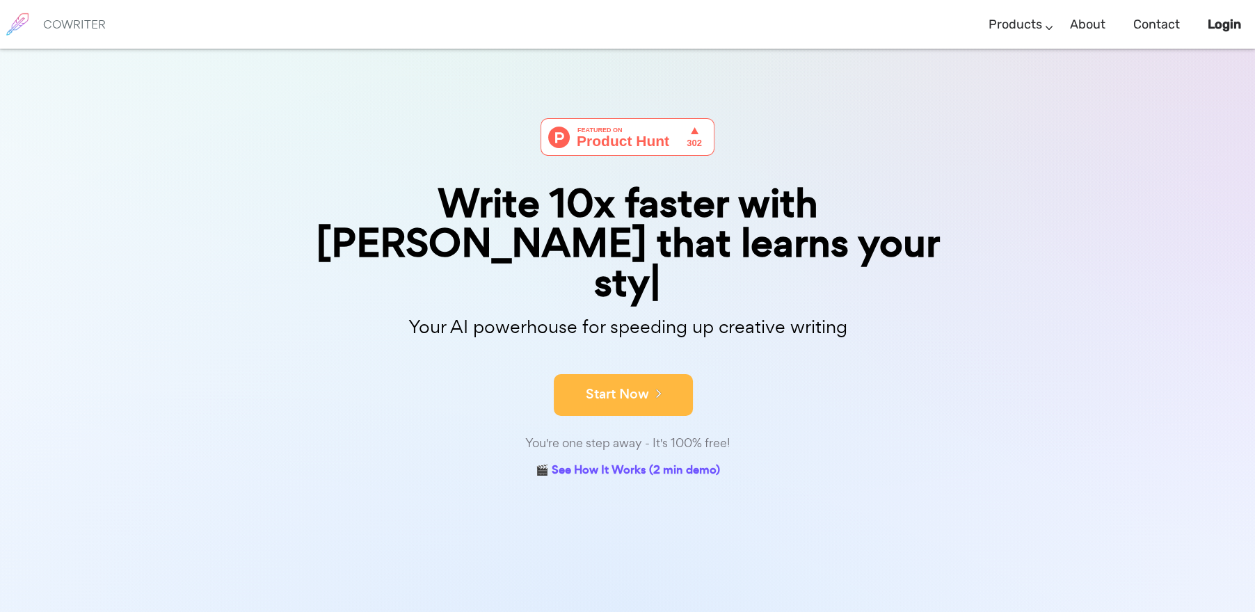 The height and width of the screenshot is (612, 1255). What do you see at coordinates (1087, 24) in the screenshot?
I see `a: About` at bounding box center [1087, 24].